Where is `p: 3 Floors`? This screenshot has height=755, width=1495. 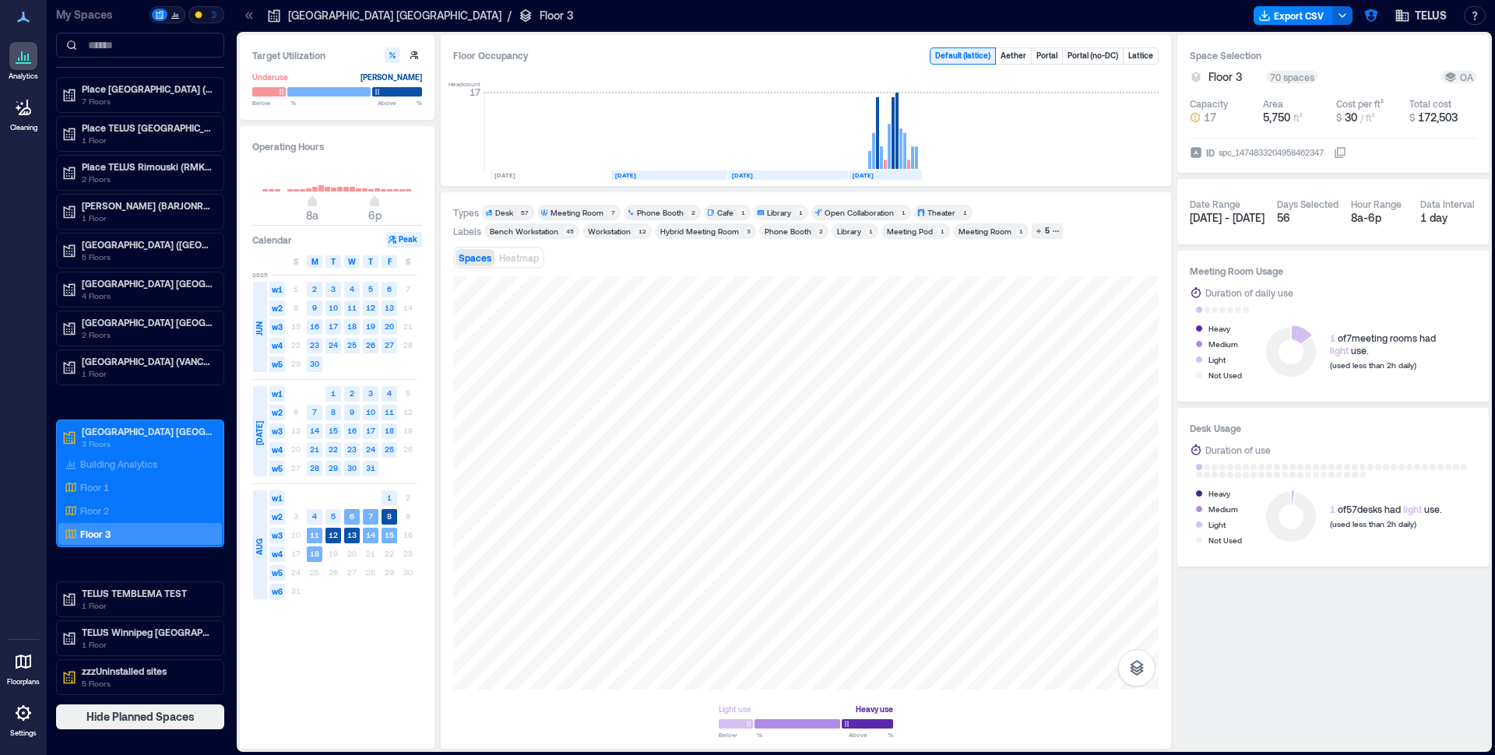 p: 3 Floors is located at coordinates (147, 444).